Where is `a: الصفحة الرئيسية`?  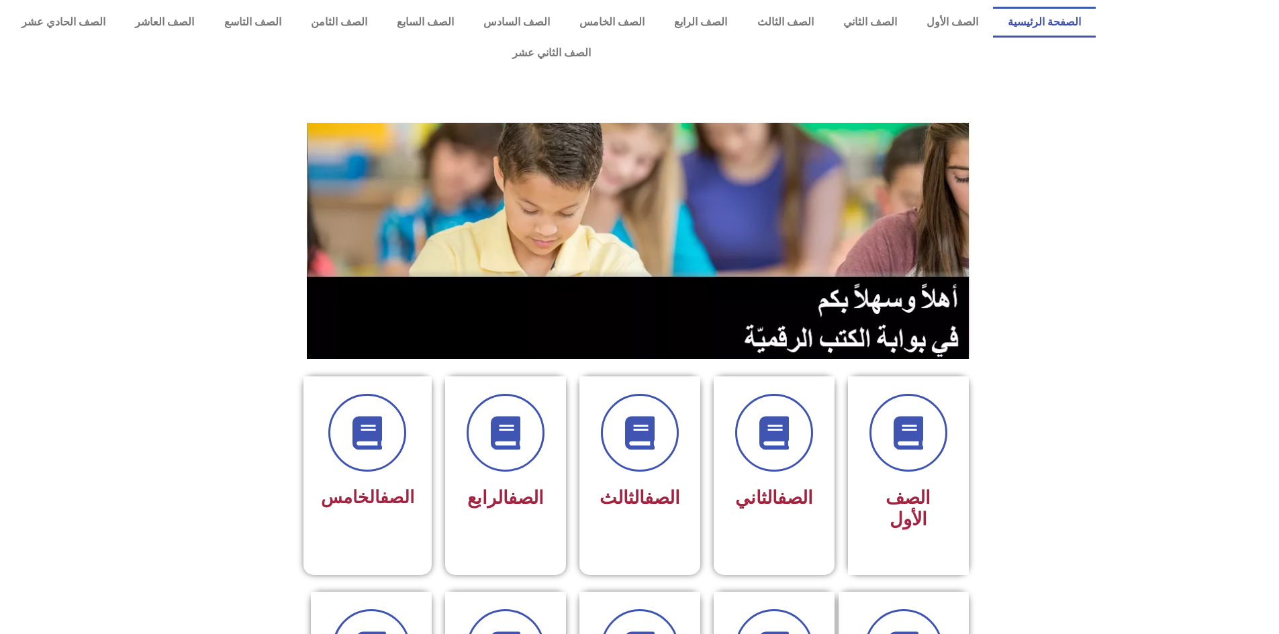
a: الصفحة الرئيسية is located at coordinates (1044, 22).